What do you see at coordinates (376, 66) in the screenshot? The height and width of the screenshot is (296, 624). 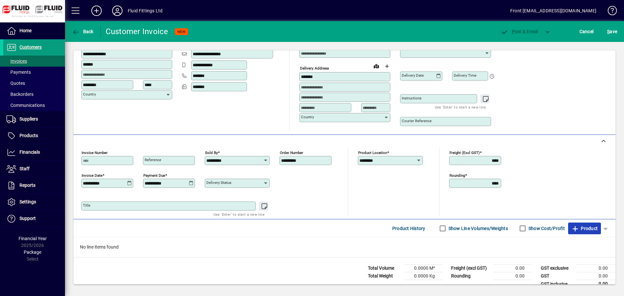 I see `a: View on map` at bounding box center [376, 66].